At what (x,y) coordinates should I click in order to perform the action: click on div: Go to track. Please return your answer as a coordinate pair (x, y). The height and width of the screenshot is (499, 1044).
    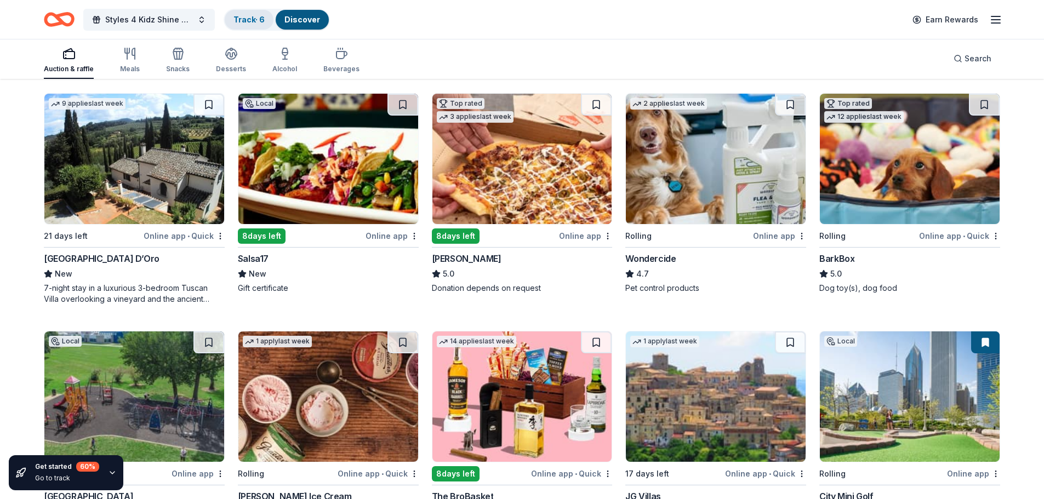
    Looking at the image, I should click on (67, 479).